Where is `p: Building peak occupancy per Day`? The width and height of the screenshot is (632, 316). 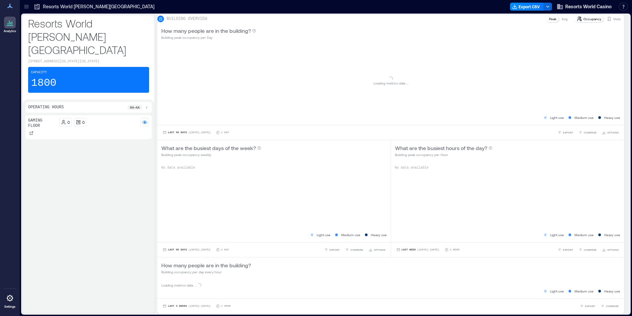 p: Building peak occupancy per Day is located at coordinates (209, 37).